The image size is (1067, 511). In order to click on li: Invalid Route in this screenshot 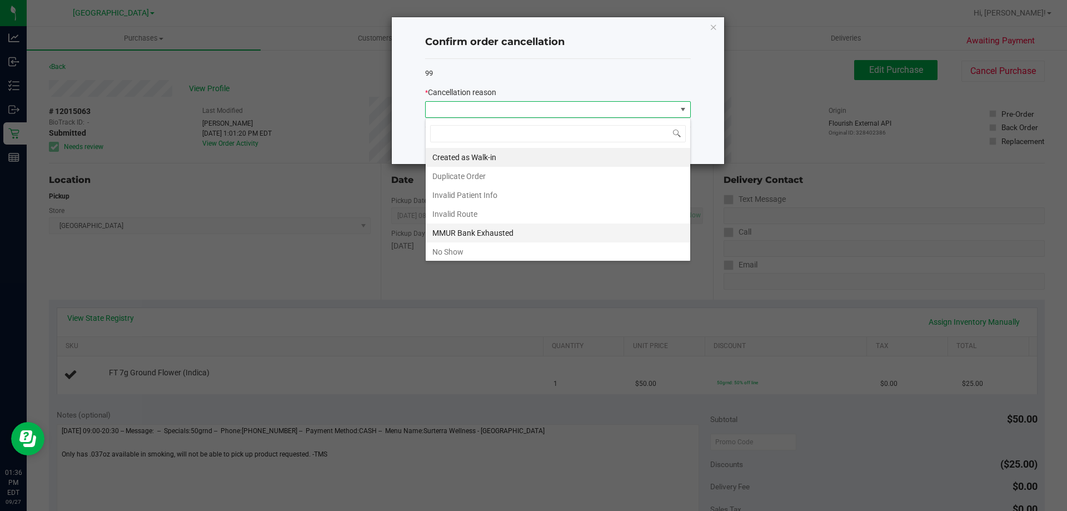, I will do `click(558, 214)`.